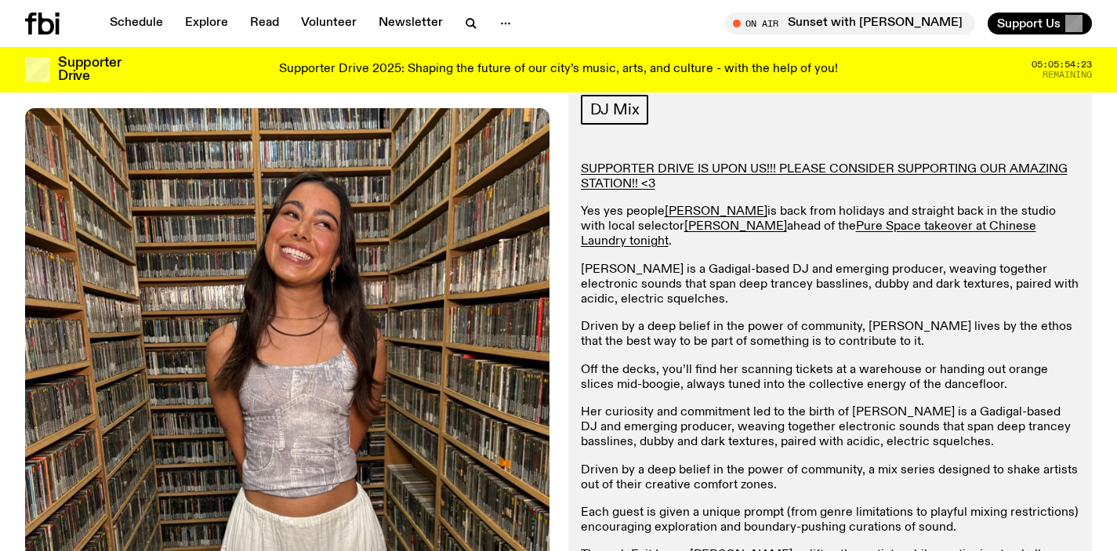 This screenshot has width=1117, height=551. Describe the element at coordinates (264, 24) in the screenshot. I see `a: Read` at that location.